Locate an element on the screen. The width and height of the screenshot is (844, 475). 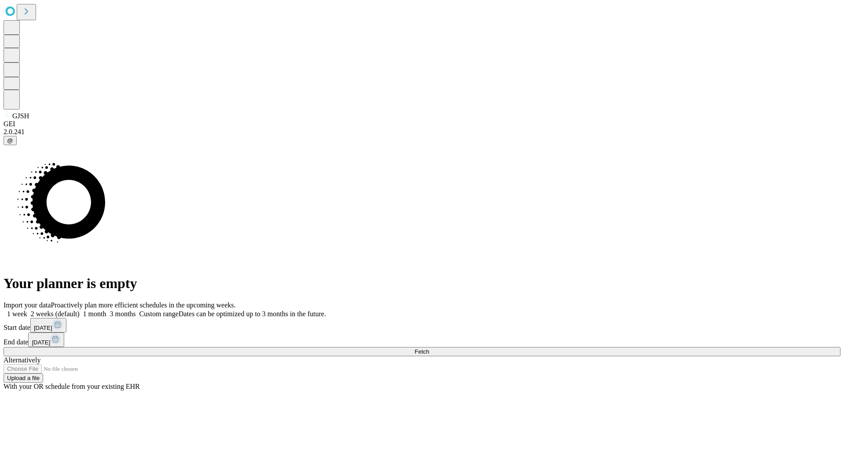
button: Upload a file is located at coordinates (23, 377).